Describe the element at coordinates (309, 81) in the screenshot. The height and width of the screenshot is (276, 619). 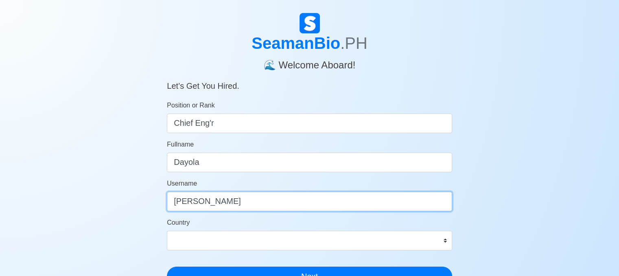
I see `h5: Let’s Get You Hired.` at that location.